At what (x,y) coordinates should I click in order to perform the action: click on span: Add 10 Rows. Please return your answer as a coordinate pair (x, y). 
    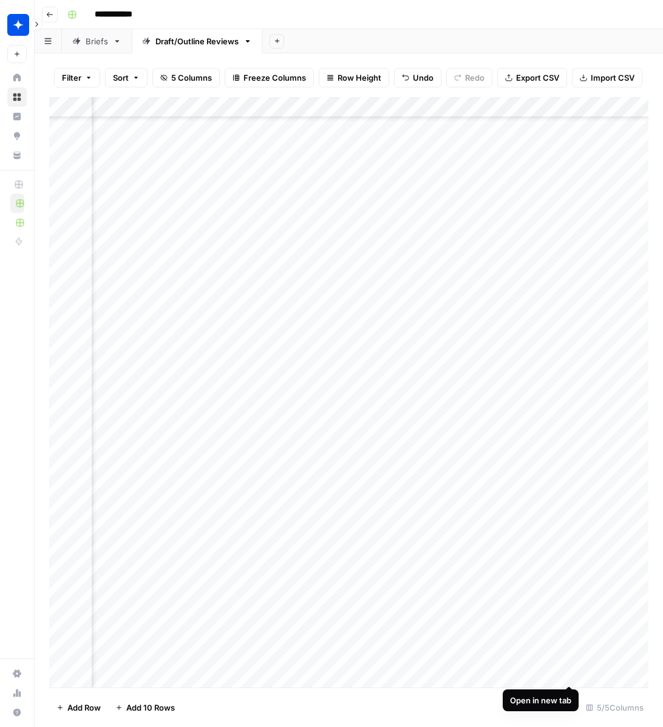
    Looking at the image, I should click on (151, 708).